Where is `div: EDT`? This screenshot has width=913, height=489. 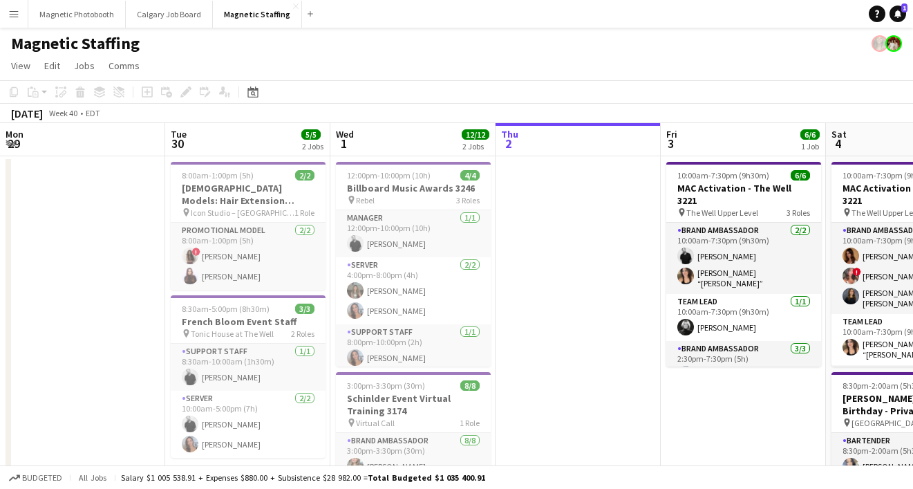
div: EDT is located at coordinates (93, 113).